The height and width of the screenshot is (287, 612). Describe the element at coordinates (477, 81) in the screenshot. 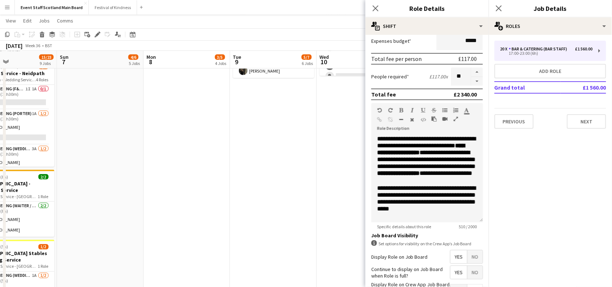

I see `button: Decrease` at that location.